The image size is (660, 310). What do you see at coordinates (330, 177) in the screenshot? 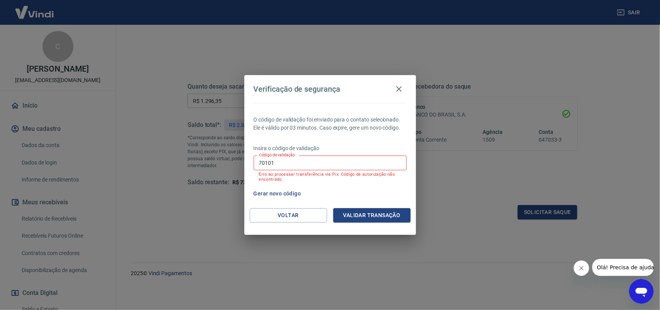
I see `p: Erro ao processar transferência via Pix: Código de autorização não encontrado.` at bounding box center [330, 177].